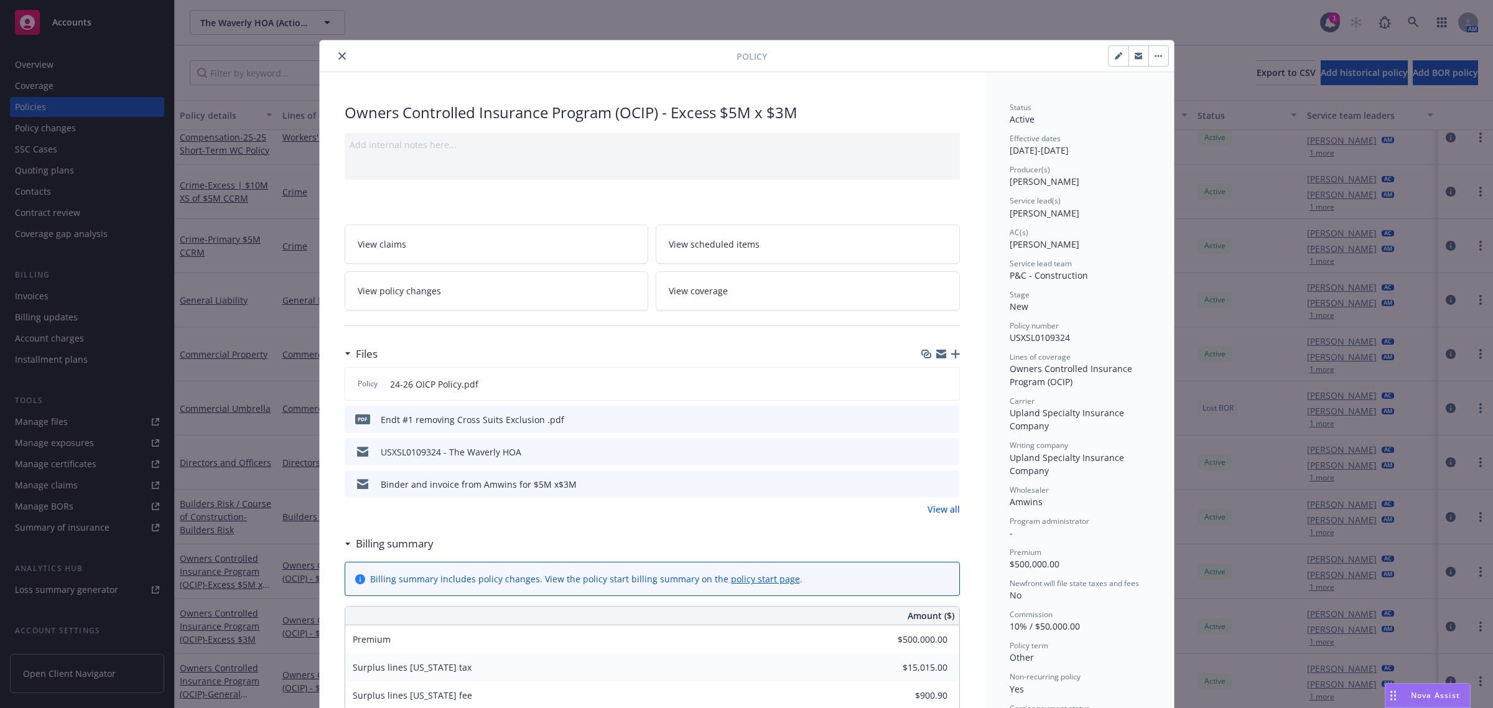 The height and width of the screenshot is (708, 1493). I want to click on span: $500,000.00, so click(1034, 564).